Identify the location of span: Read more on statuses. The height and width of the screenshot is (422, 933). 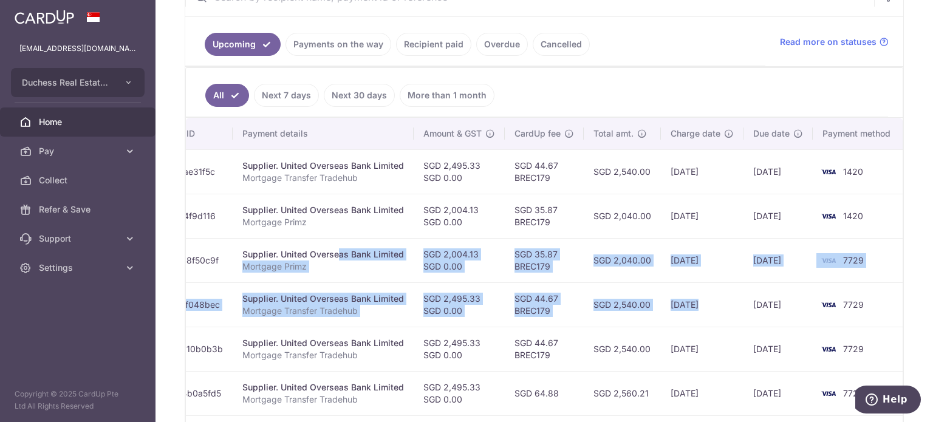
(828, 42).